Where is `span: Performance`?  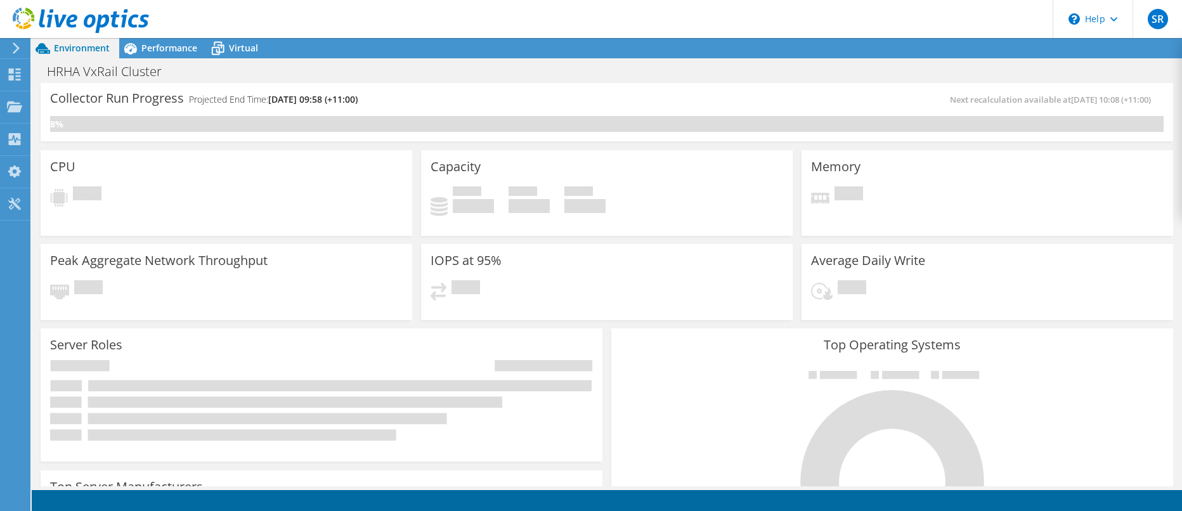
span: Performance is located at coordinates (169, 48).